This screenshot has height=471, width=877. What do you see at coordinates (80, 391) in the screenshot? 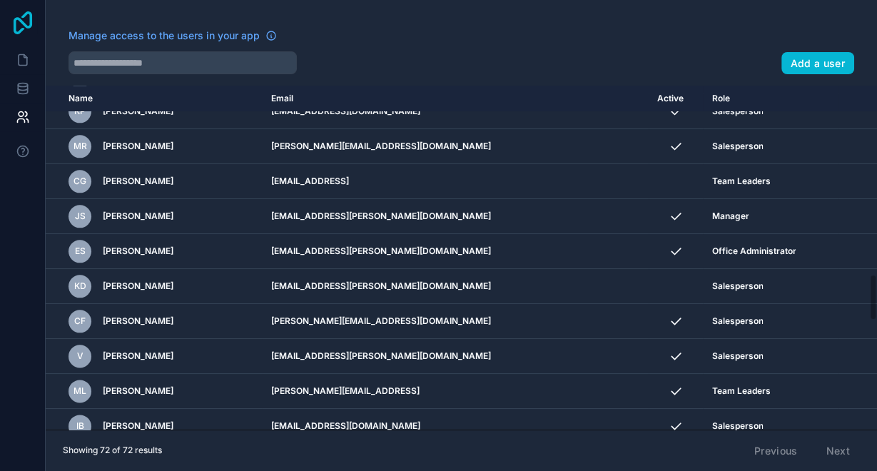
I see `span: ML` at bounding box center [80, 391].